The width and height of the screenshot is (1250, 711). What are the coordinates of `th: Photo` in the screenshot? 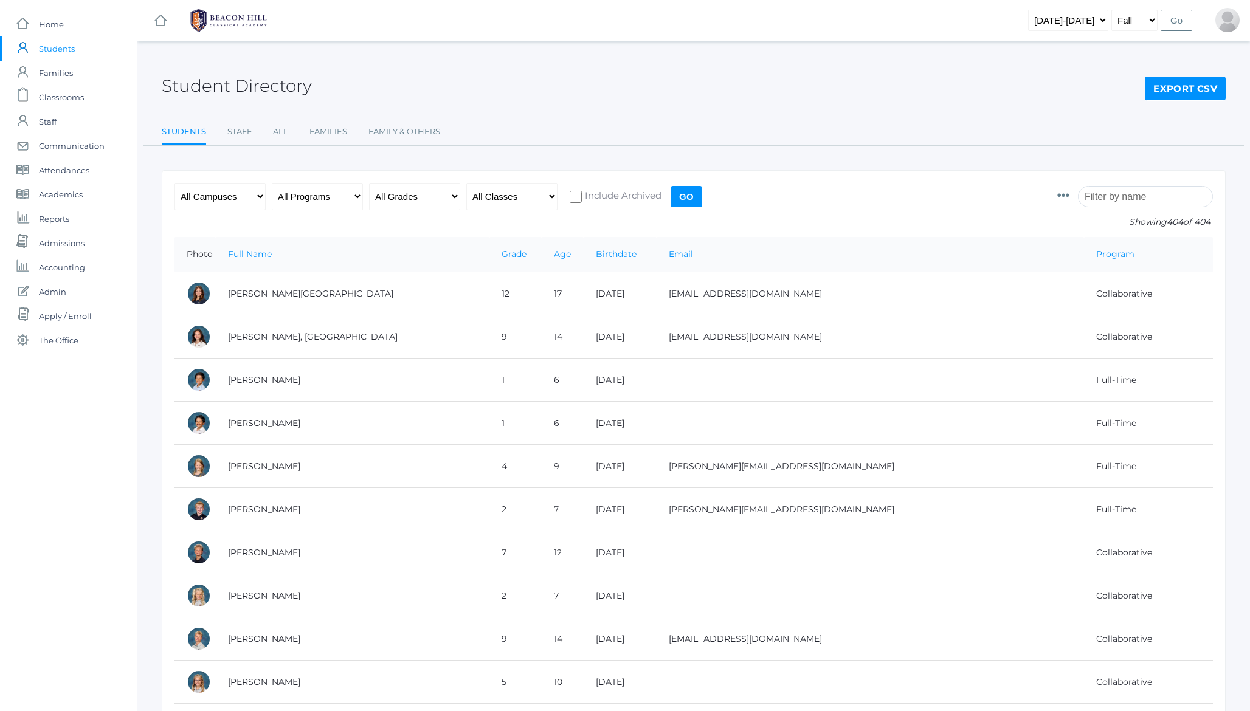 It's located at (195, 255).